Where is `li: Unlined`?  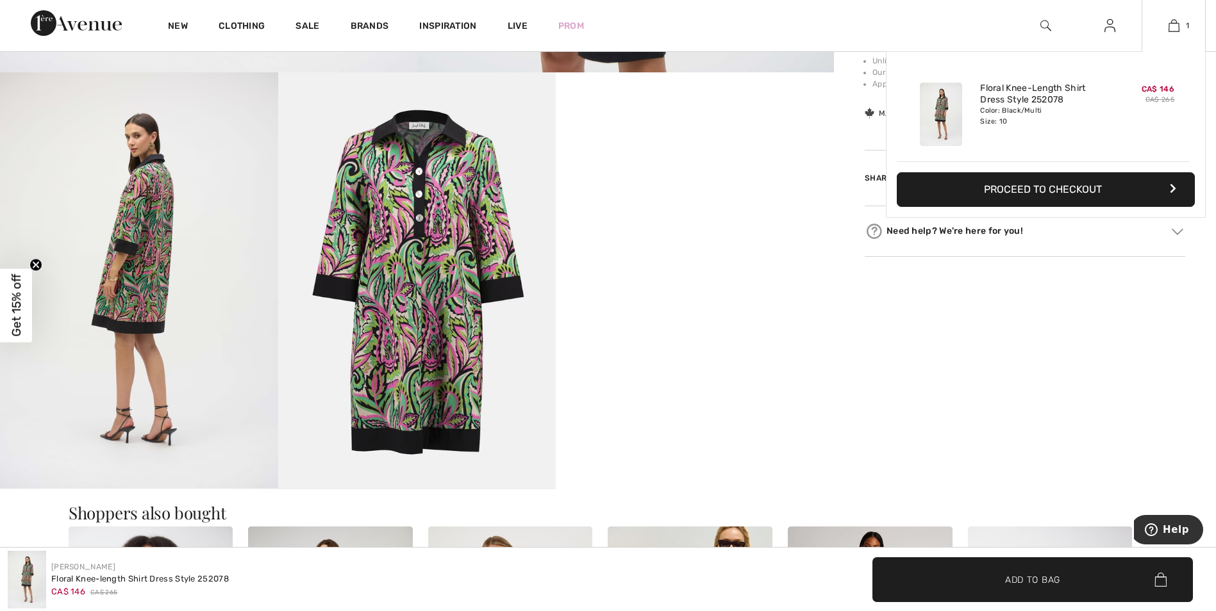 li: Unlined is located at coordinates (1029, 61).